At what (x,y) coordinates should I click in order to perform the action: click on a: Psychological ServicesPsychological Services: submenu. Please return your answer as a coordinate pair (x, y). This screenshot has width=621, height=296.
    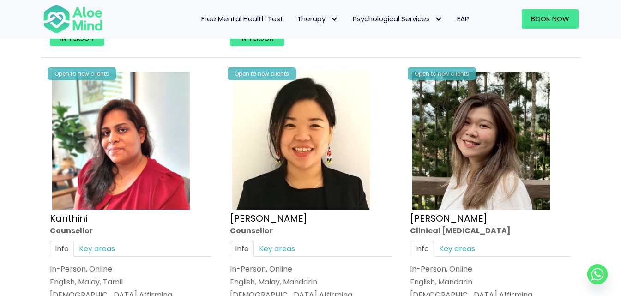
    Looking at the image, I should click on (398, 19).